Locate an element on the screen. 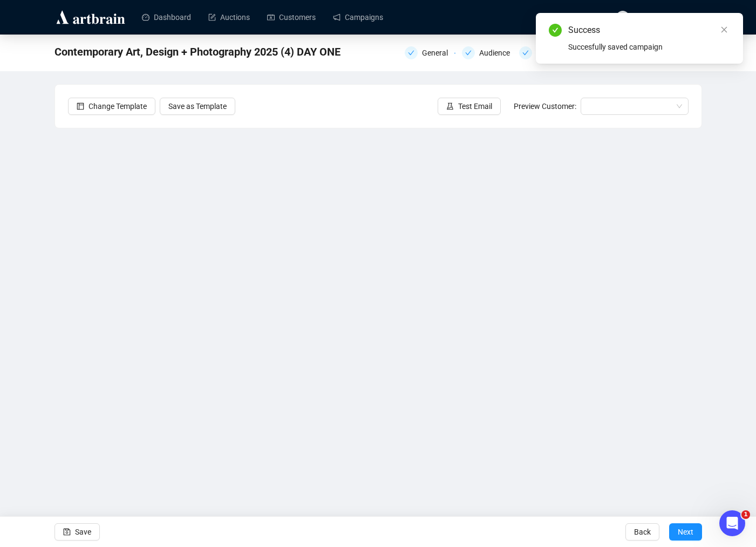 Image resolution: width=756 pixels, height=547 pixels. span: Contemporary Art, Design + Photography 2025 (4) DAY ONE is located at coordinates (197, 52).